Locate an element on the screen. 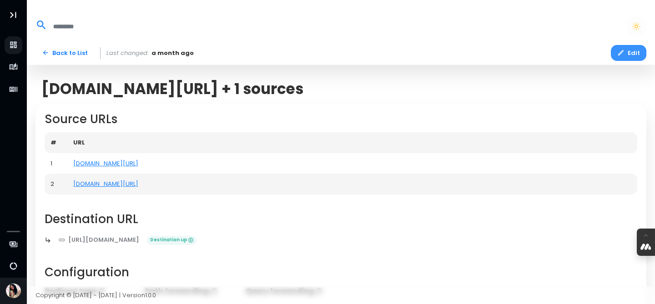 This screenshot has width=655, height=304. p: Redirect type is located at coordinates (90, 292).